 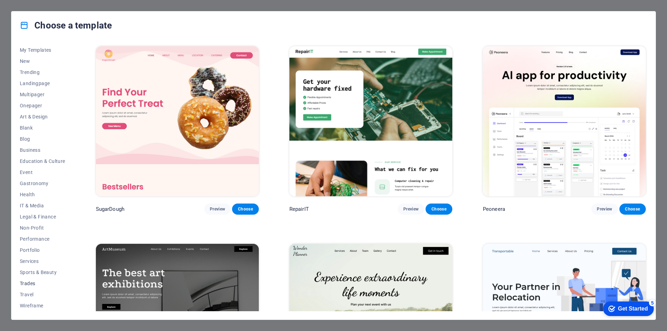 What do you see at coordinates (299, 209) in the screenshot?
I see `p: RepairIT` at bounding box center [299, 209].